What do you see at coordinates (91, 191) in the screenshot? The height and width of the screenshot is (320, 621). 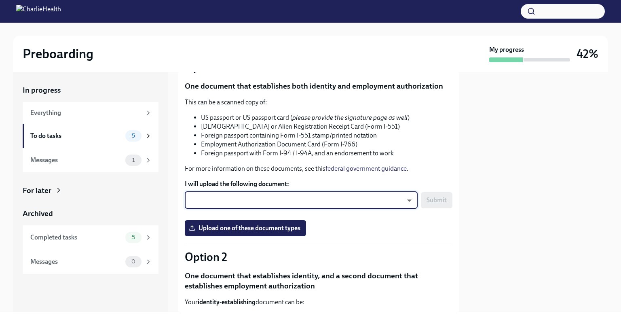 I see `a: For later` at bounding box center [91, 191].